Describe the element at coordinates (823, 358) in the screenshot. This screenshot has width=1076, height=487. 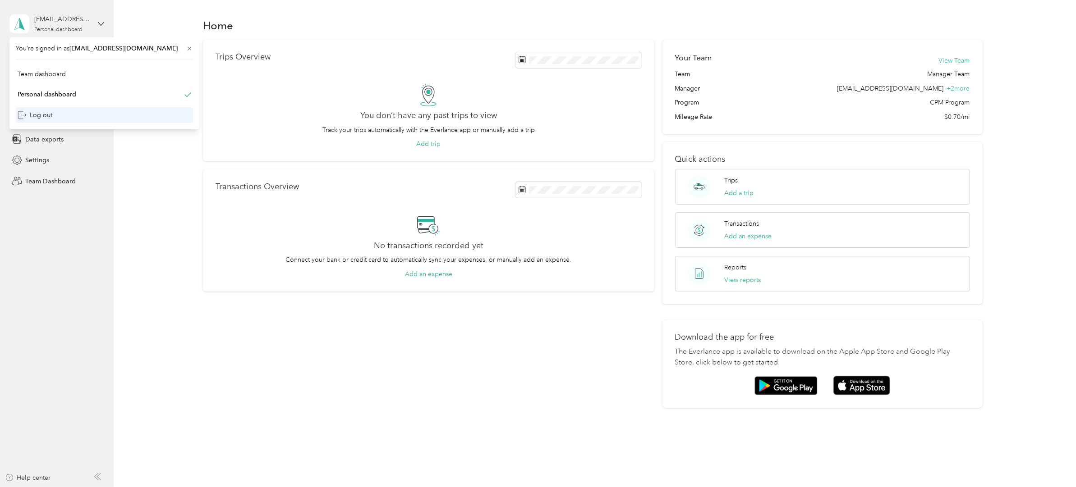
I see `p: The Everlance app is available to download on the Apple App Store and Google Play Store, click be...` at that location.